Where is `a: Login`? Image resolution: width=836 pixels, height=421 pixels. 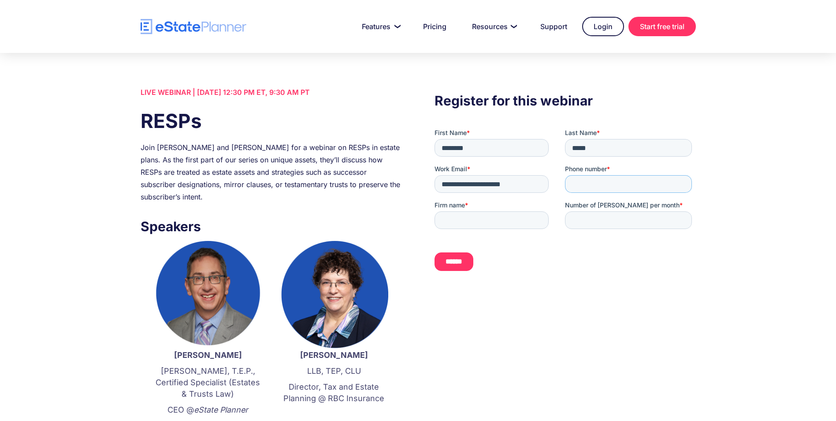
a: Login is located at coordinates (603, 26).